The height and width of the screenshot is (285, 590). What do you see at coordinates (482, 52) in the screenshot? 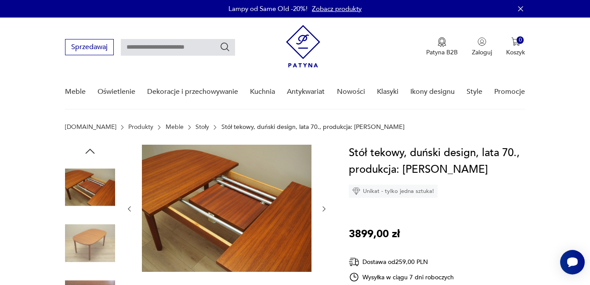
I see `p: Zaloguj` at bounding box center [482, 52].